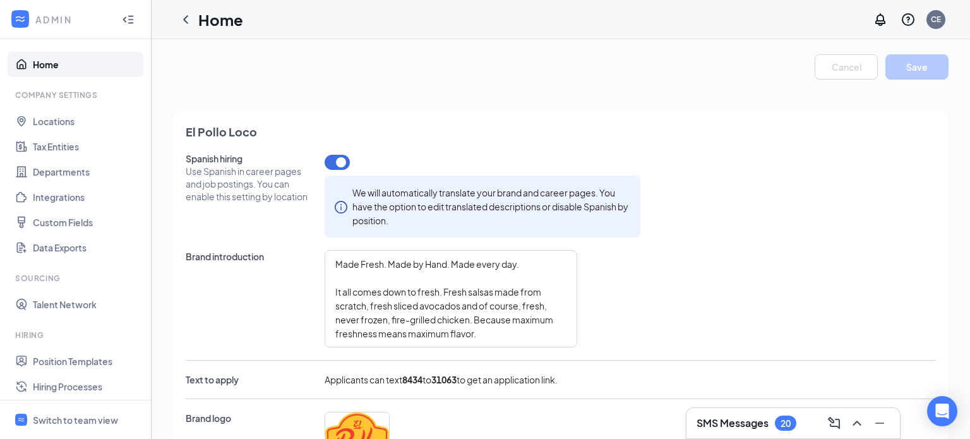 The width and height of the screenshot is (970, 439). Describe the element at coordinates (857, 423) in the screenshot. I see `button: ChevronUp` at that location.